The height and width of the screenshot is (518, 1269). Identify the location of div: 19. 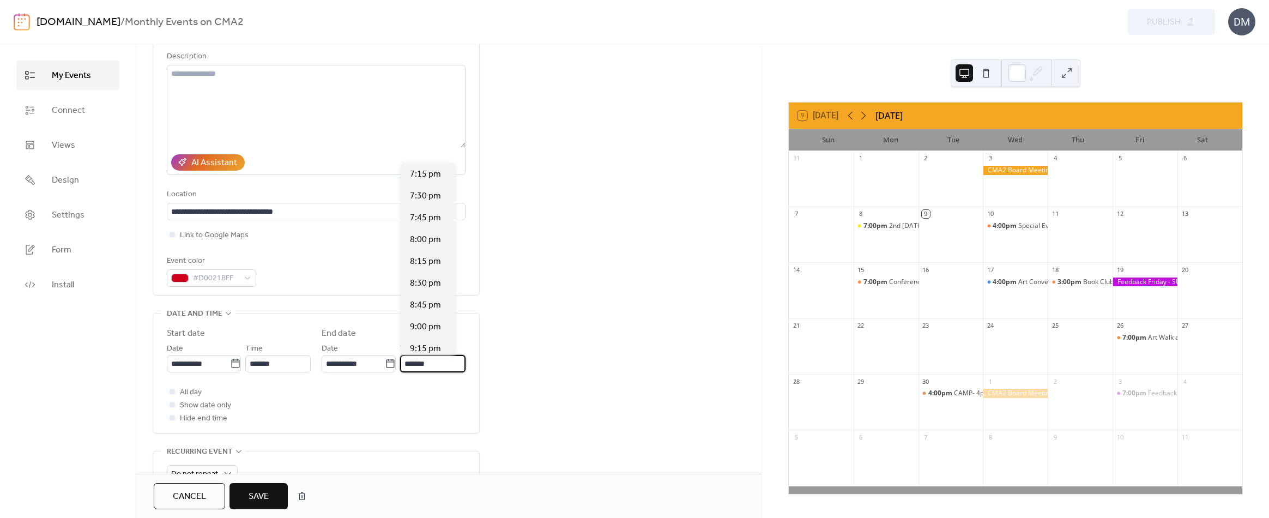
(1119, 269).